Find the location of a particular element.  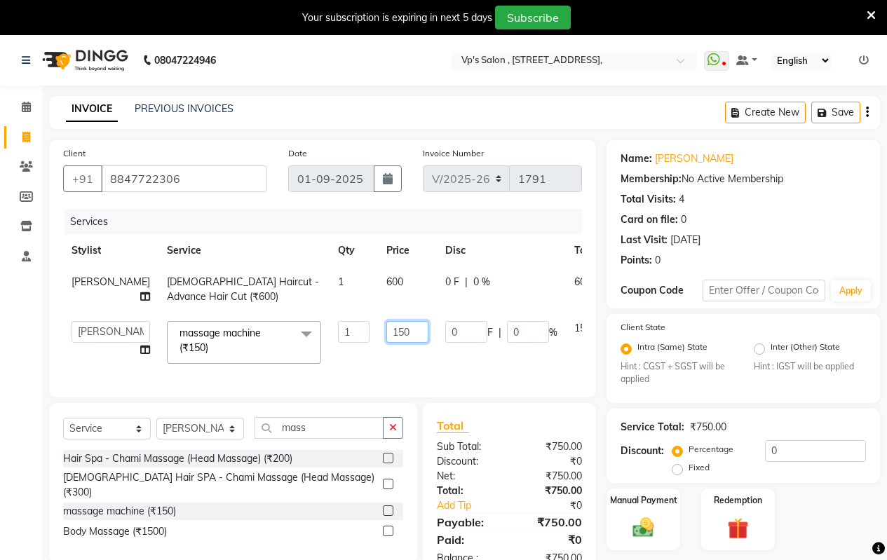

div: Net: is located at coordinates (468, 476).